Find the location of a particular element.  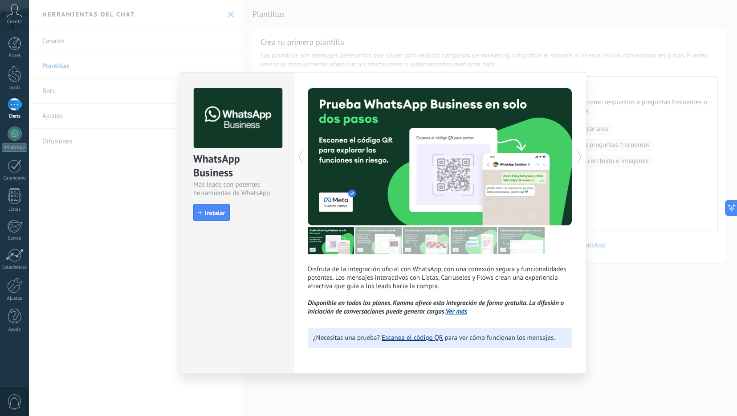

div: Leads is located at coordinates (15, 88).